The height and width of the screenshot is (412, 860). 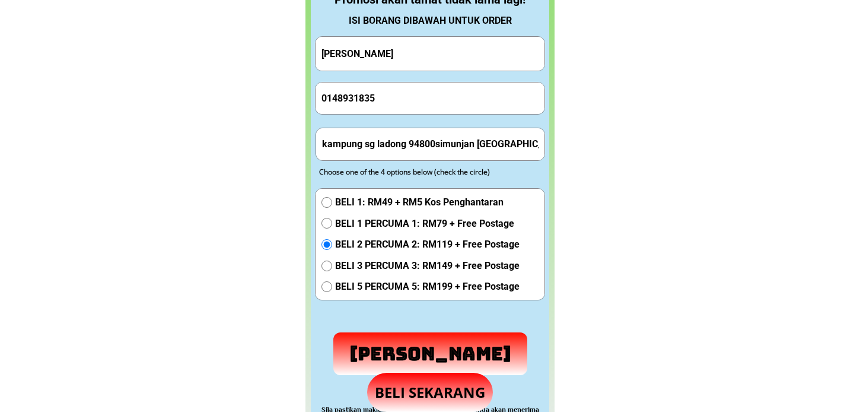 I want to click on span: BELI 5 PERCUMA 5: RM199 + Free Postage, so click(x=427, y=287).